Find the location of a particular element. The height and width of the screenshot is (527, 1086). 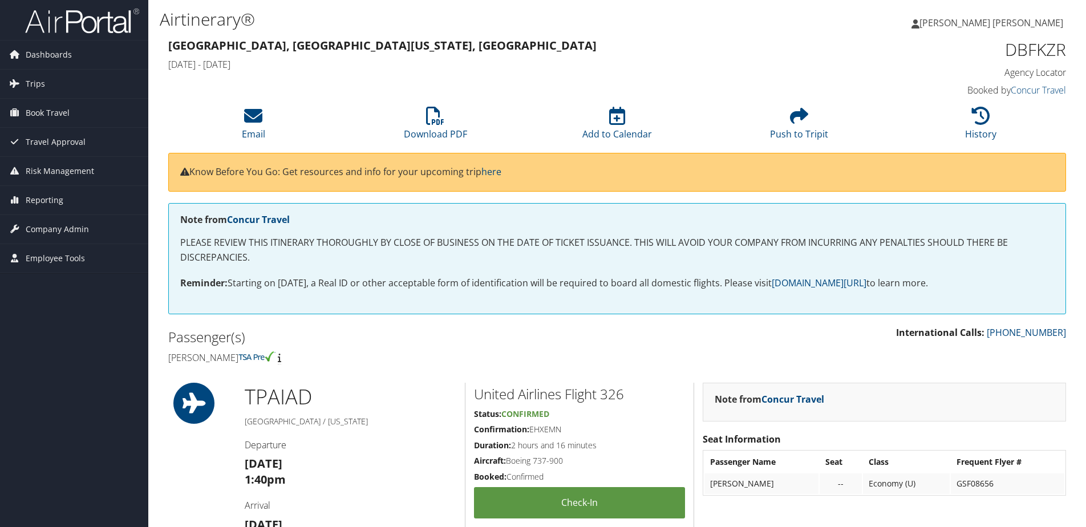

h5: EHXEMN is located at coordinates (579, 429).